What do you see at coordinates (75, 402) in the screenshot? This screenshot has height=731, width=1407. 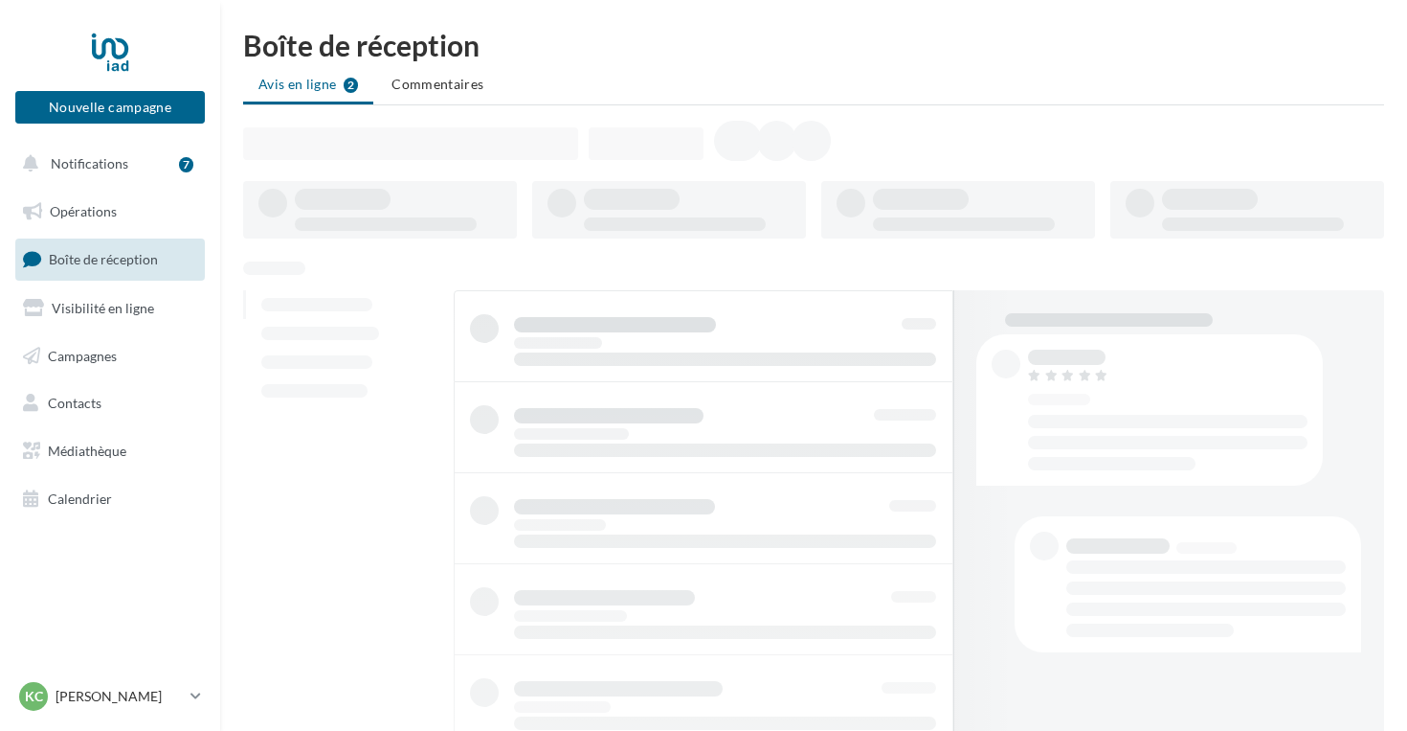 I see `span: Contacts` at bounding box center [75, 402].